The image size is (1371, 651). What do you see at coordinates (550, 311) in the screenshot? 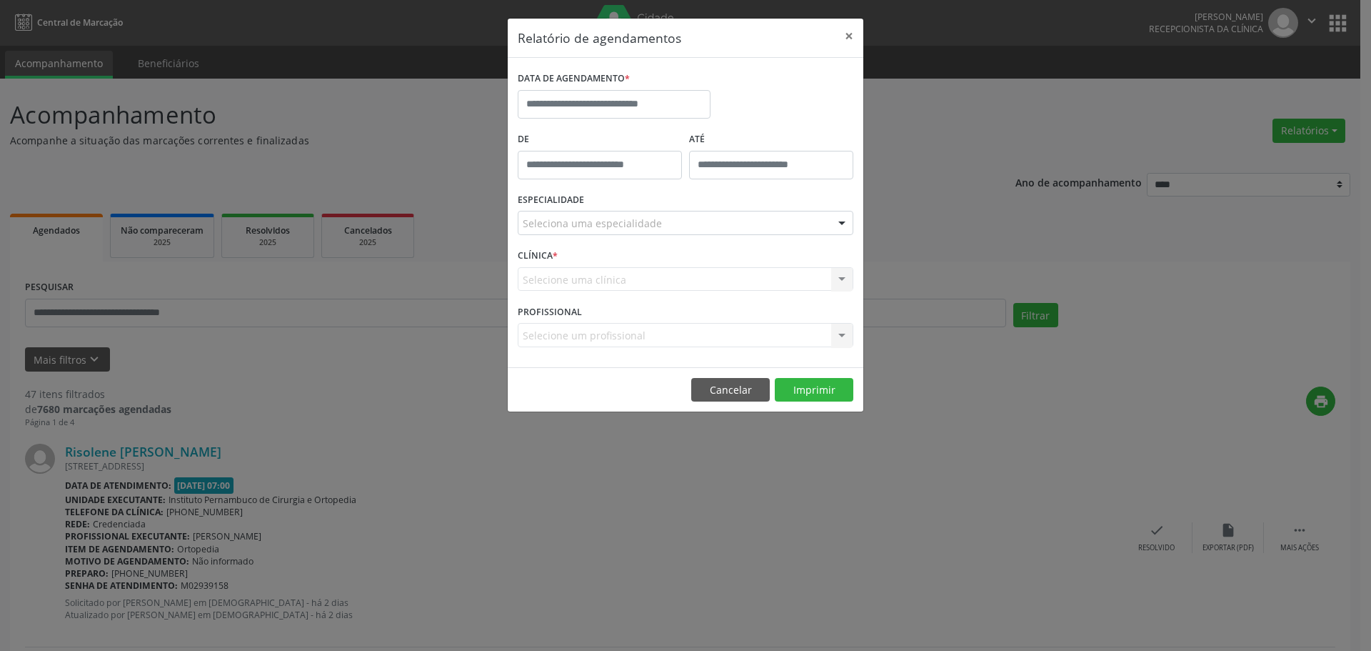
I see `label: PROFISSIONAL` at bounding box center [550, 311].